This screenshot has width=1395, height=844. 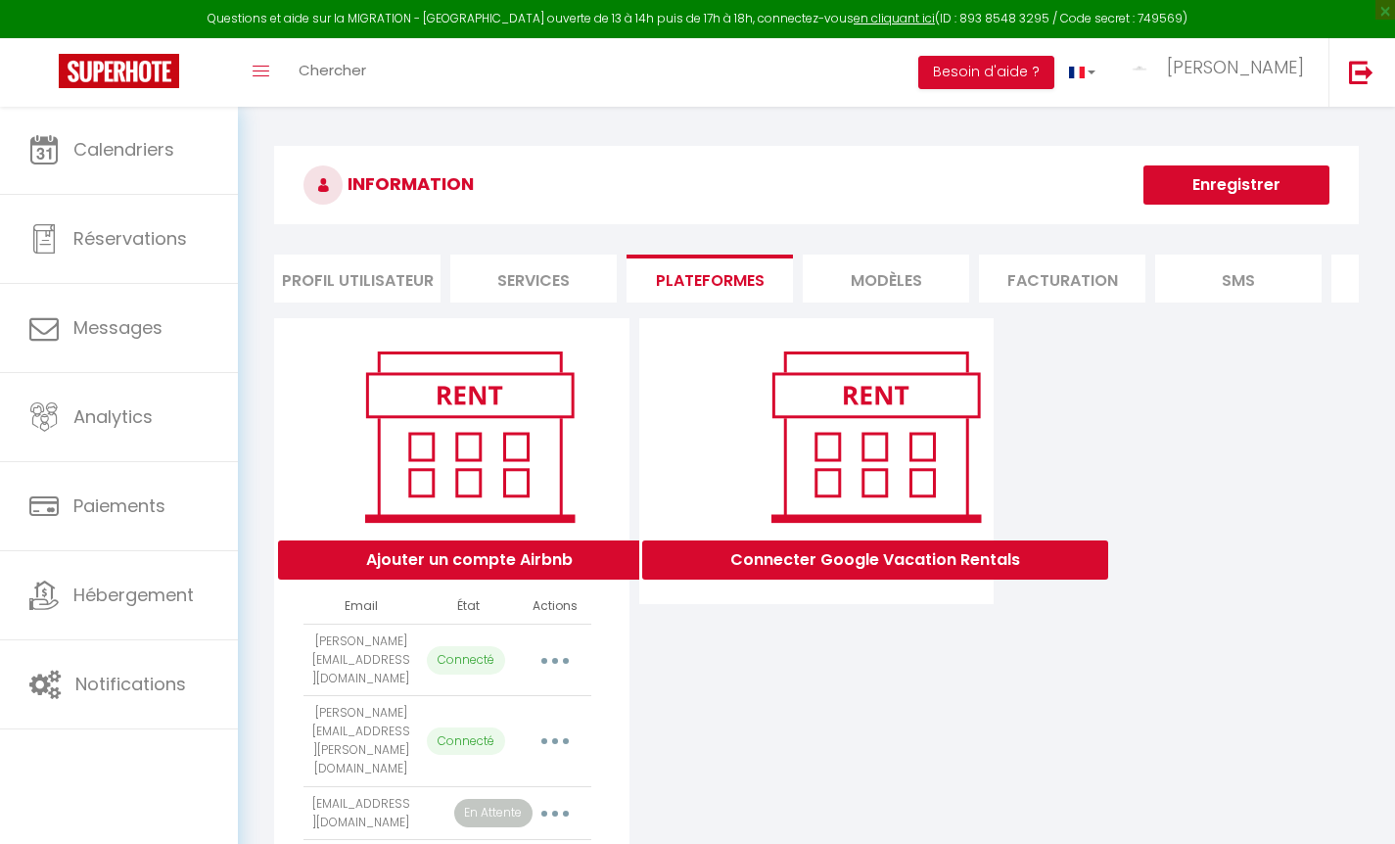 What do you see at coordinates (554, 606) in the screenshot?
I see `th: Actions` at bounding box center [554, 606].